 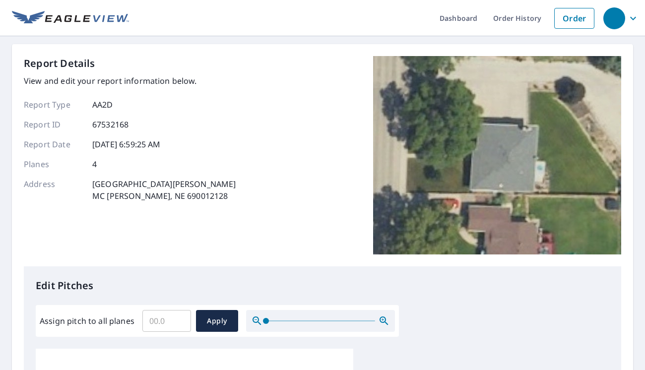 I want to click on p: Edit Pitches, so click(x=323, y=286).